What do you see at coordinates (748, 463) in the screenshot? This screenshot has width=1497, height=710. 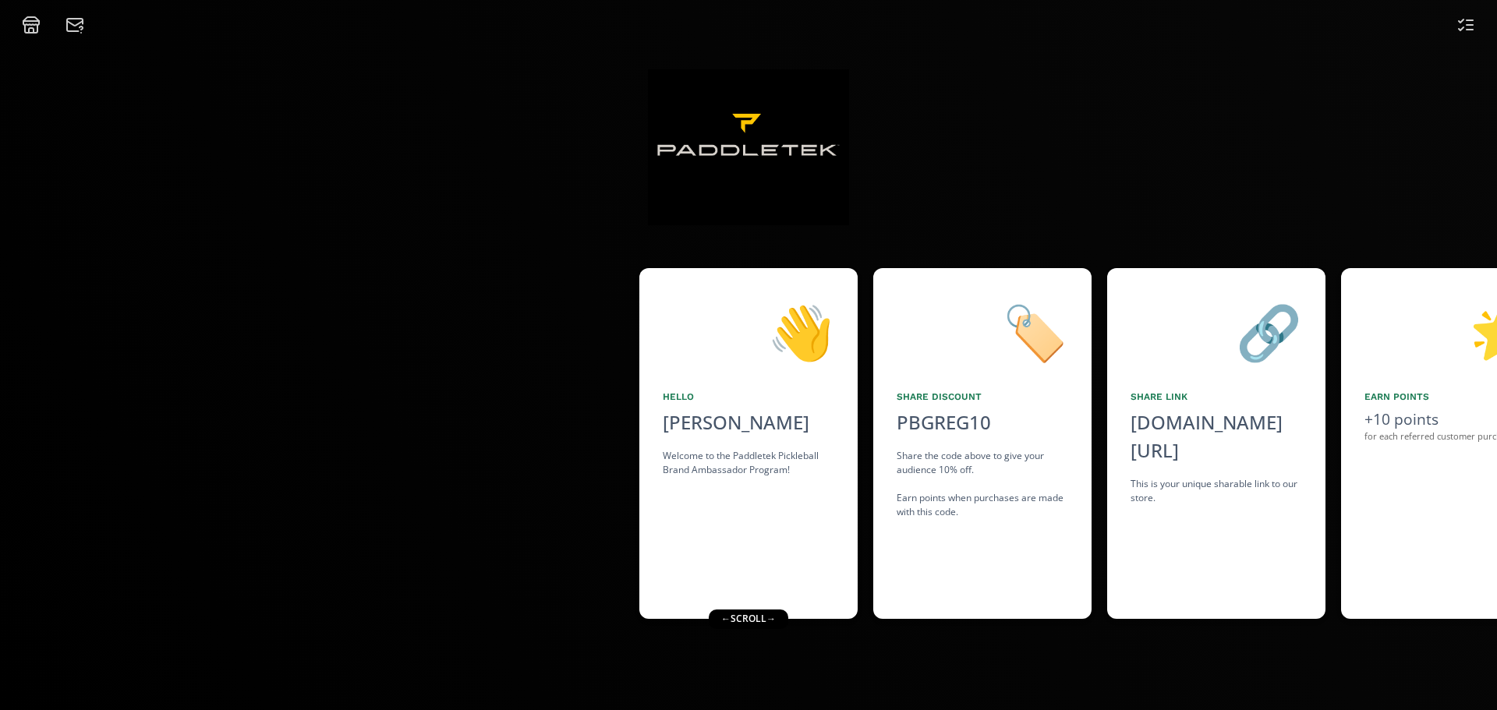 I see `div: Welcome to the Paddletek Pickleball Brand Ambassador Program!` at bounding box center [748, 463].